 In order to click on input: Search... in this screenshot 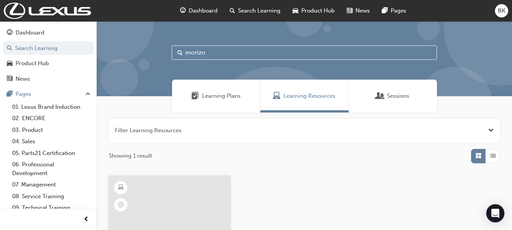, I will do `click(305, 53)`.